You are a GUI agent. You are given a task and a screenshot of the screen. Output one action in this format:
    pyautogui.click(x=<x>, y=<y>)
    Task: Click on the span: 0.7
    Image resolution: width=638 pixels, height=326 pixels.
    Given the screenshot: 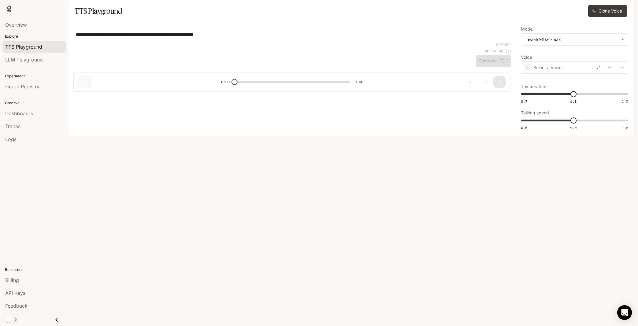 What is the action you would take?
    pyautogui.click(x=524, y=101)
    